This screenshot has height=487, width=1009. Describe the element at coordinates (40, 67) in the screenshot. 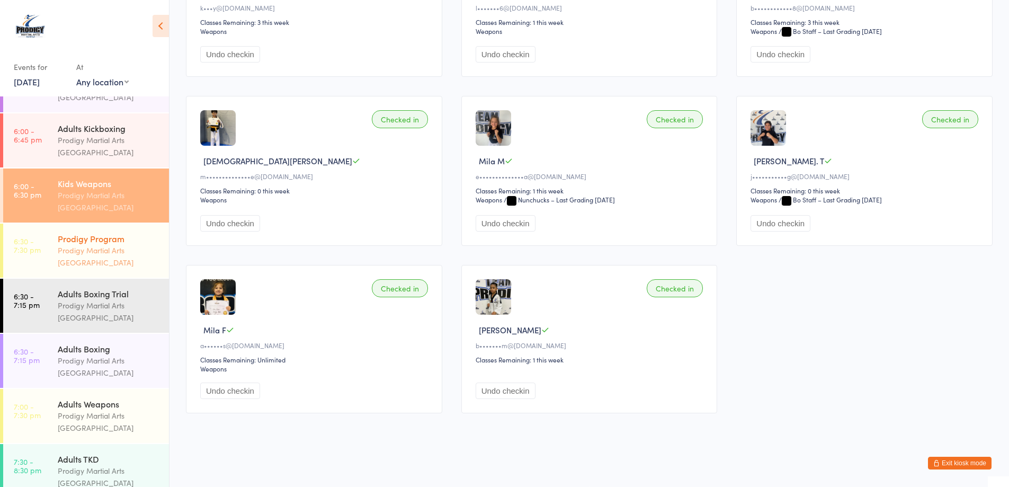

I see `div: Events for` at that location.